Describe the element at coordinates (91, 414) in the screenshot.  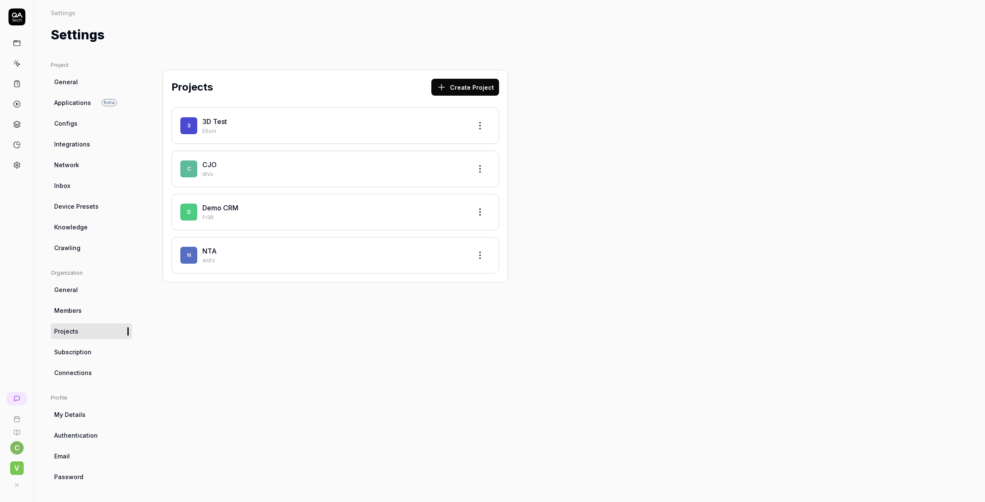
I see `a: My Details` at that location.